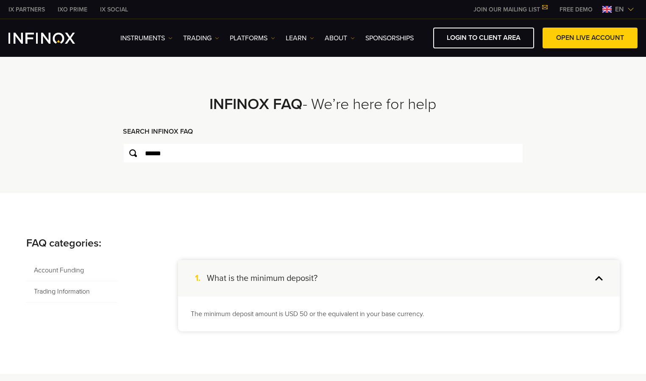 The image size is (646, 381). Describe the element at coordinates (323, 243) in the screenshot. I see `p: FAQ categories:` at that location.